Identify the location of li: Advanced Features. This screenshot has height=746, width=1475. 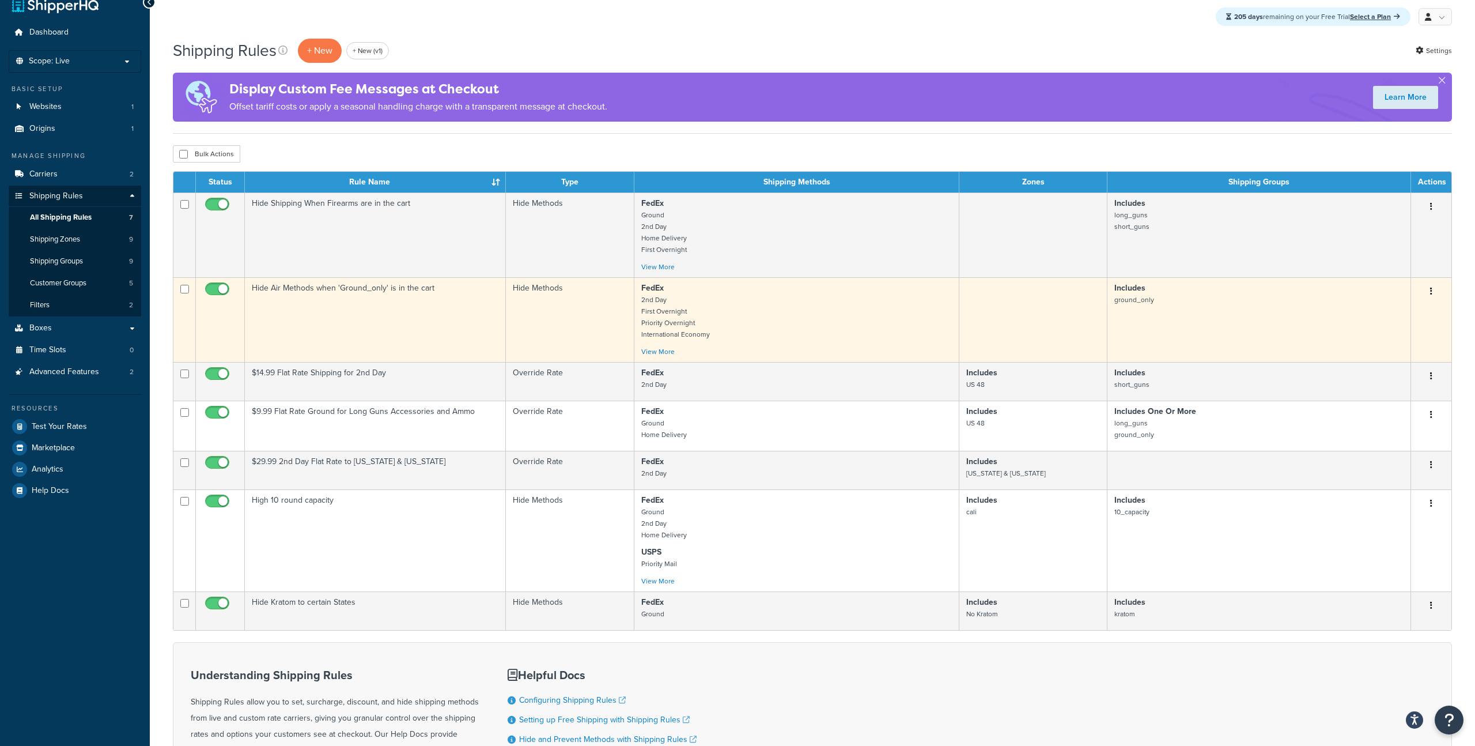
(75, 372).